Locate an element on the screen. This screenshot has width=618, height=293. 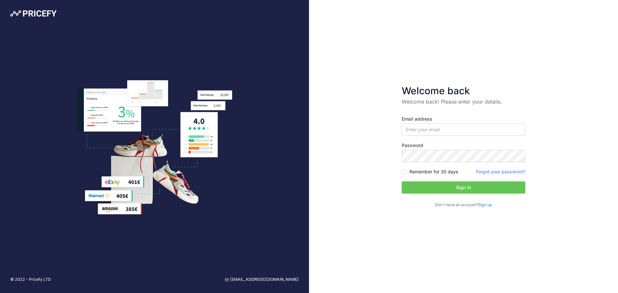
a: Forgot your password? is located at coordinates (500, 171).